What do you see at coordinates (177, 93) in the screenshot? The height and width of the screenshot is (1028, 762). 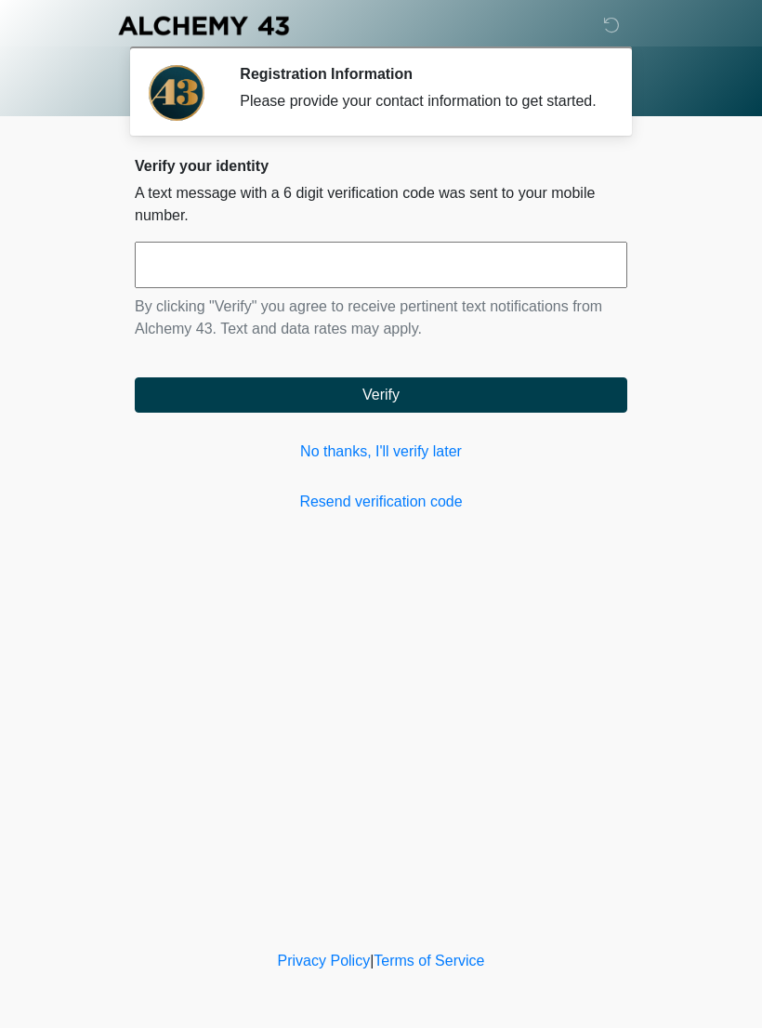 I see `img: Agent Avatar` at bounding box center [177, 93].